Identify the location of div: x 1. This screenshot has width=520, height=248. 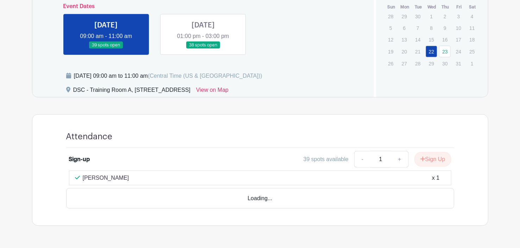
(436, 178).